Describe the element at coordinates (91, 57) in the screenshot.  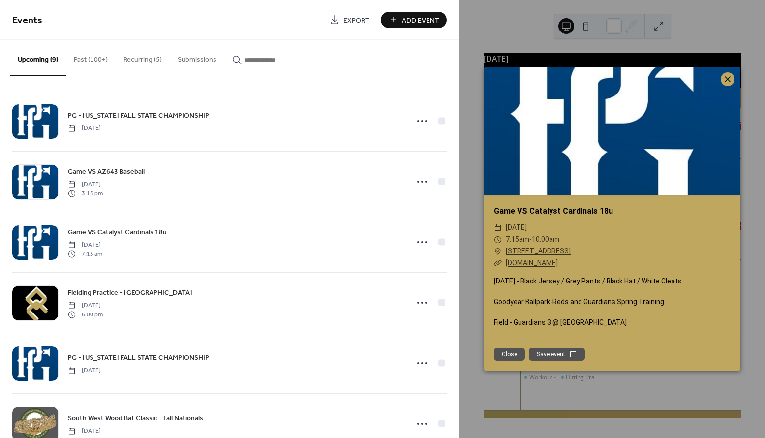
I see `button: Past (100+)` at that location.